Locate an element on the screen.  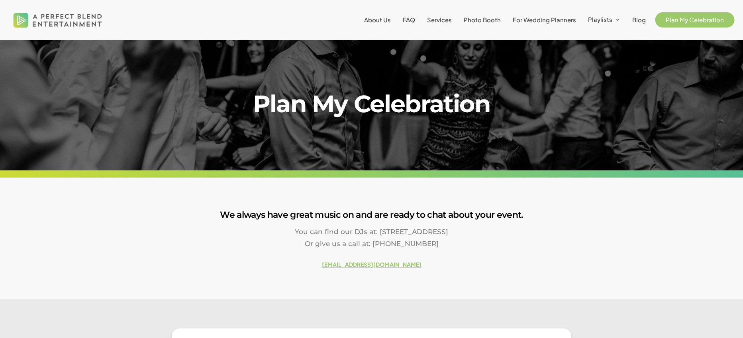
img: A Perfect Blend Entertainment is located at coordinates (58, 20).